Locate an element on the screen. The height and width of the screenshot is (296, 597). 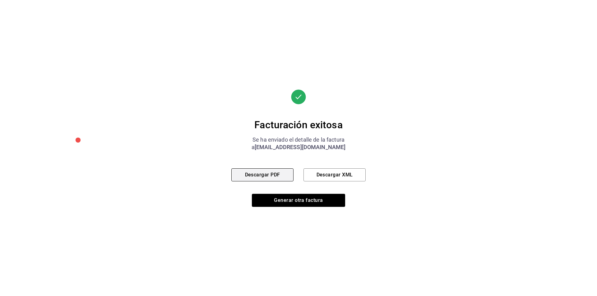
div: Facturación exitosa is located at coordinates (298, 125).